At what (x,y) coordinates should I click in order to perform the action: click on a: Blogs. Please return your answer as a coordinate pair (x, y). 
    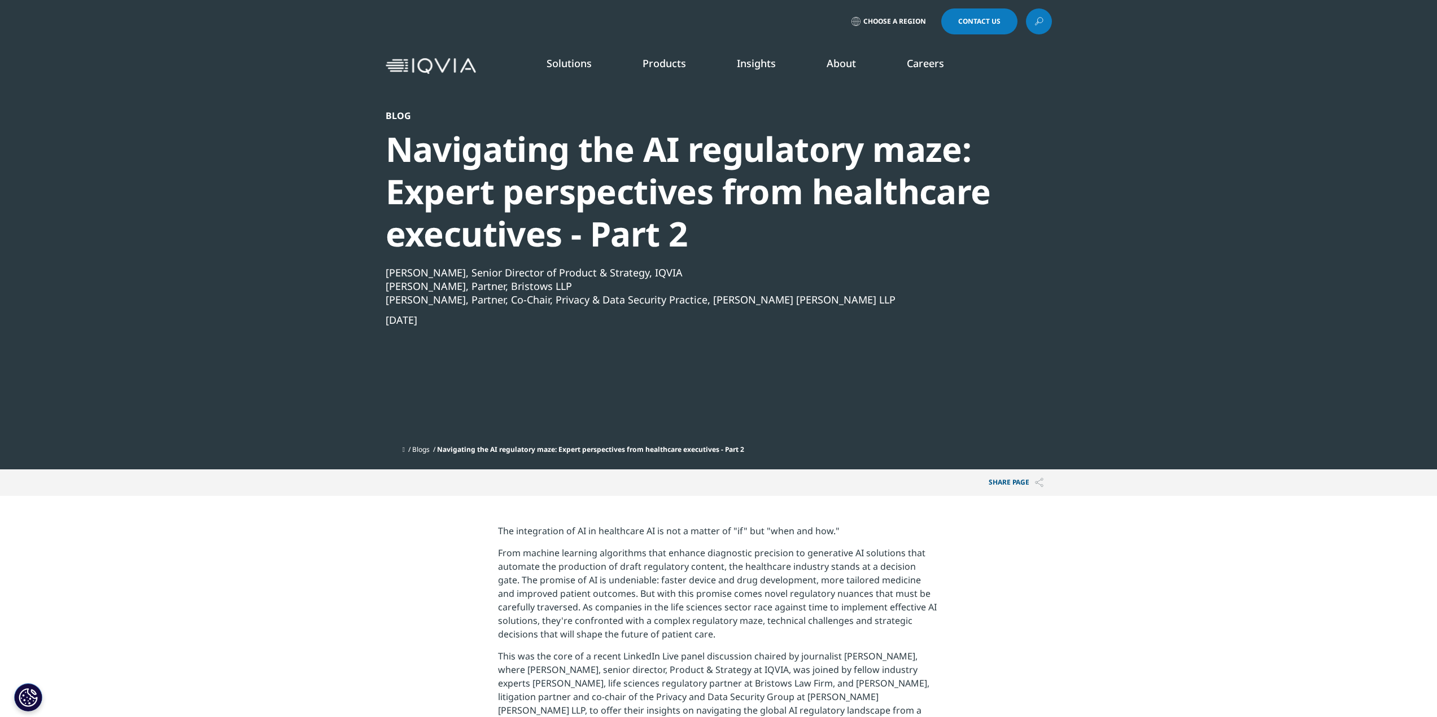
    Looking at the image, I should click on (421, 449).